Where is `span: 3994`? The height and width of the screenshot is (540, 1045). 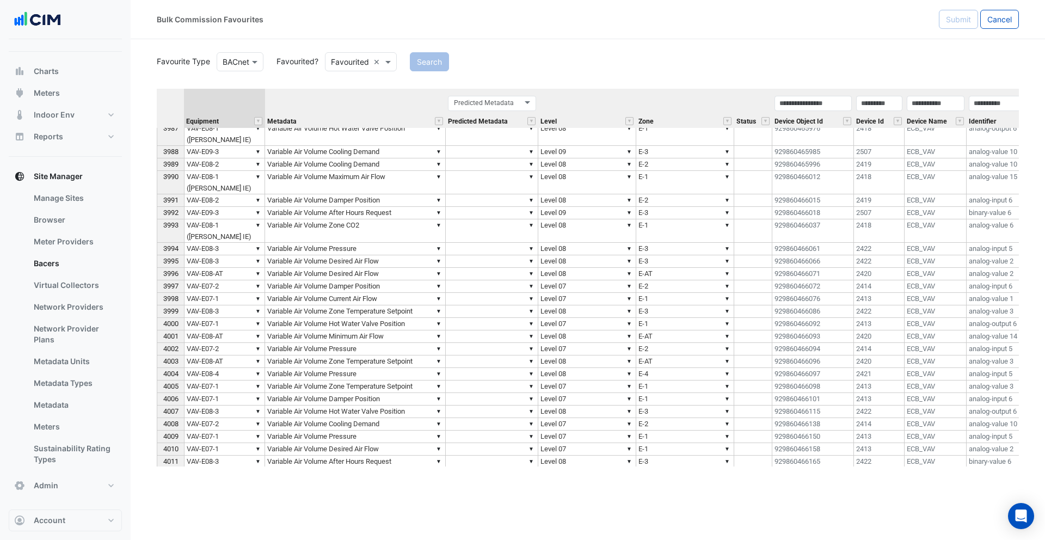
span: 3994 is located at coordinates (171, 248).